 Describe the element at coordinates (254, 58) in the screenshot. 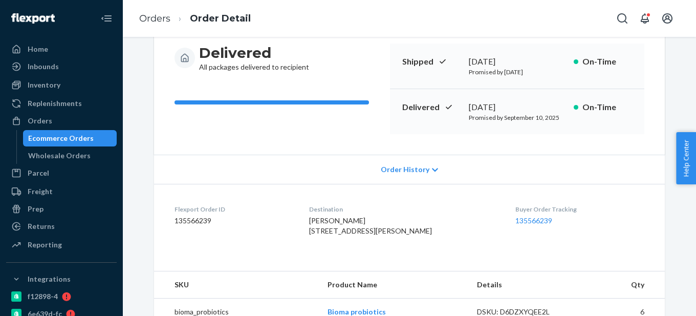

I see `div: All packages delivered to recipient` at that location.